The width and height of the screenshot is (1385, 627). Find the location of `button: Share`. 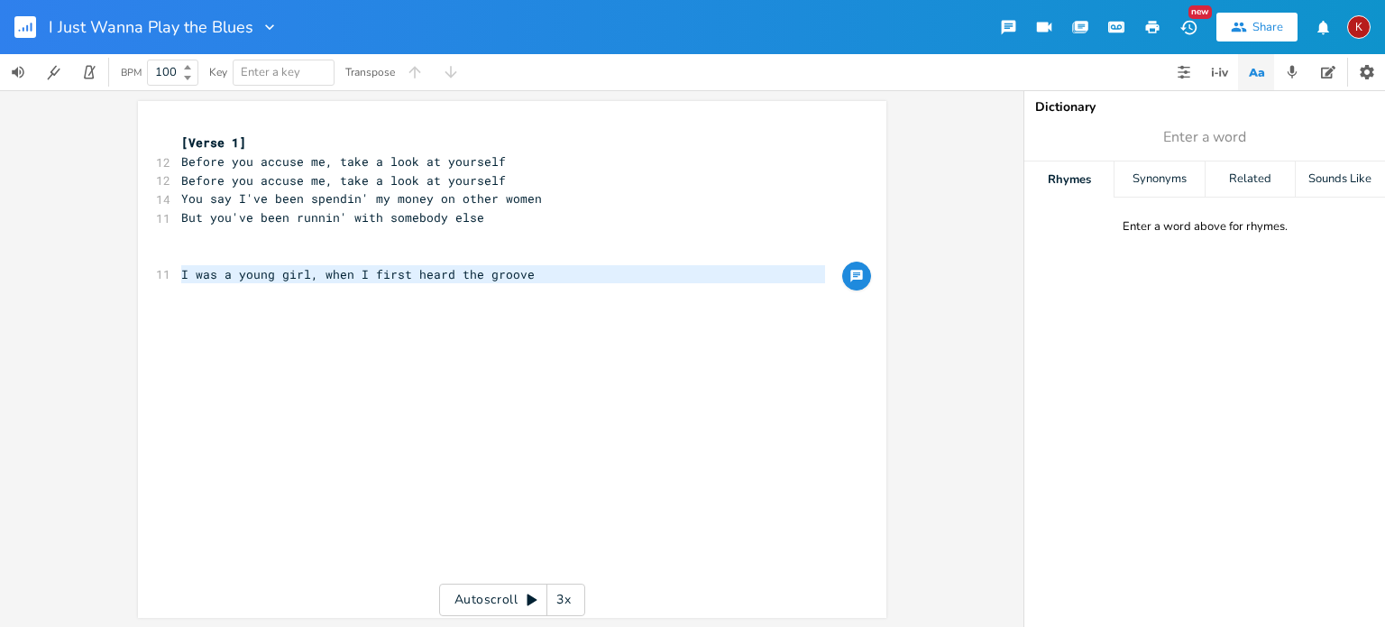

button: Share is located at coordinates (1257, 27).